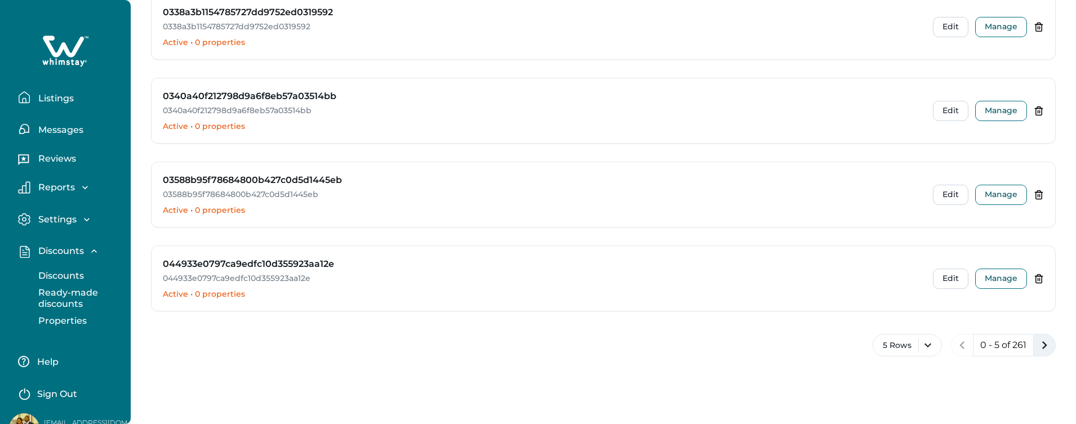 The width and height of the screenshot is (1076, 424). What do you see at coordinates (70, 299) in the screenshot?
I see `div: Discounts` at bounding box center [70, 299].